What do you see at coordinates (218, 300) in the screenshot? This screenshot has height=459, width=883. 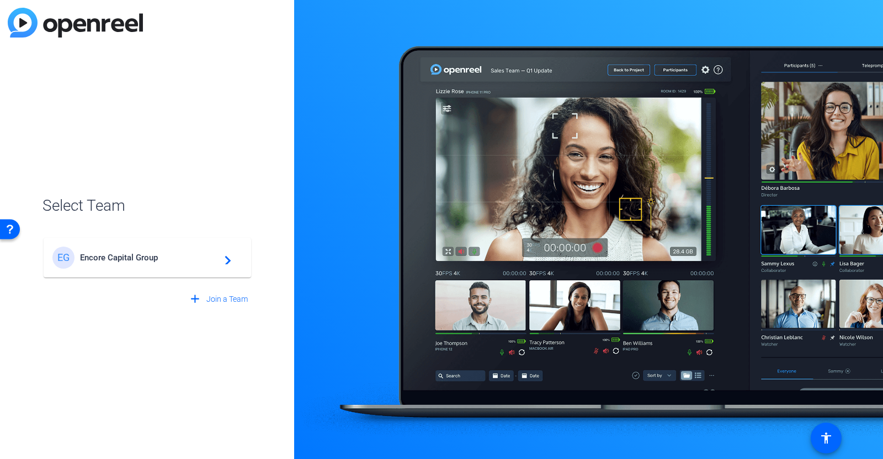 I see `button: Join a Team` at bounding box center [218, 300].